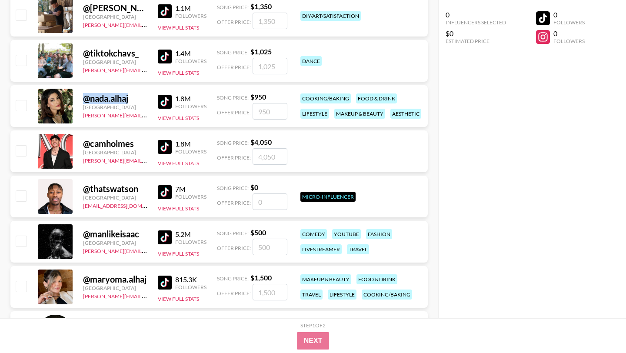 This screenshot has height=353, width=626. I want to click on div: livestreamer, so click(321, 249).